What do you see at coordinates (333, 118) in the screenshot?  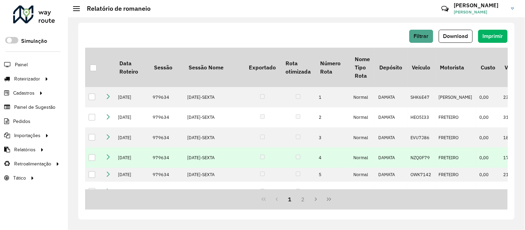 I see `td: 2` at bounding box center [333, 118].